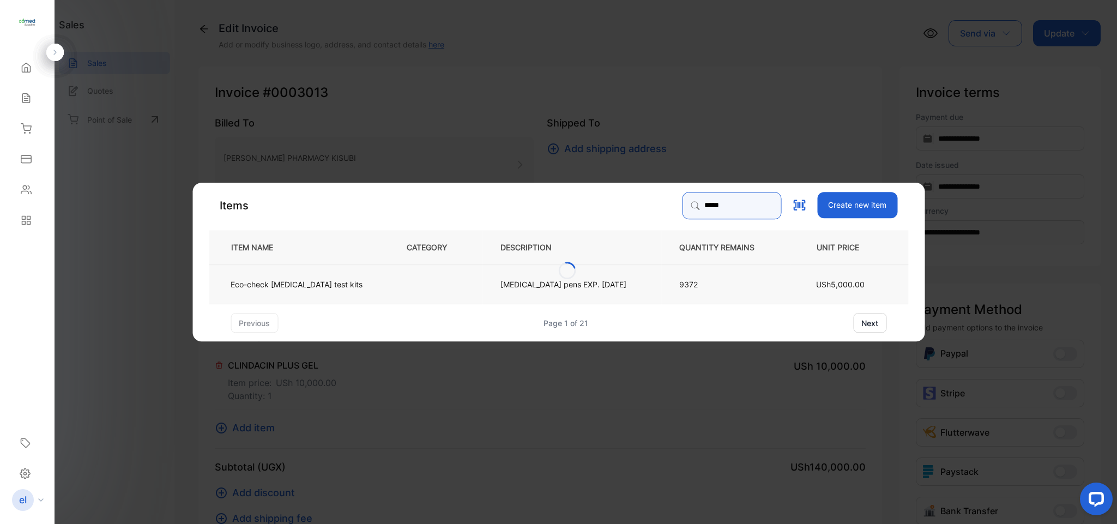  What do you see at coordinates (725, 284) in the screenshot?
I see `p: 9372` at bounding box center [725, 284].